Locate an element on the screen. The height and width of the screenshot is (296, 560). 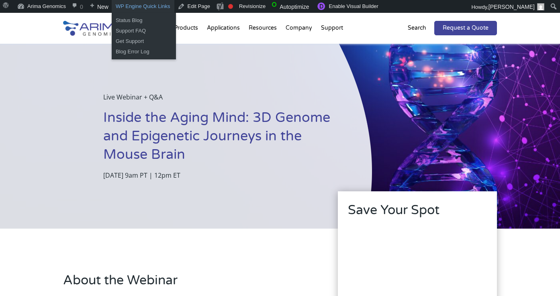
h1: Inside the Aging Mind: 3D Genome and Epigenetic Journeys in the Mouse Brain is located at coordinates (218, 139).